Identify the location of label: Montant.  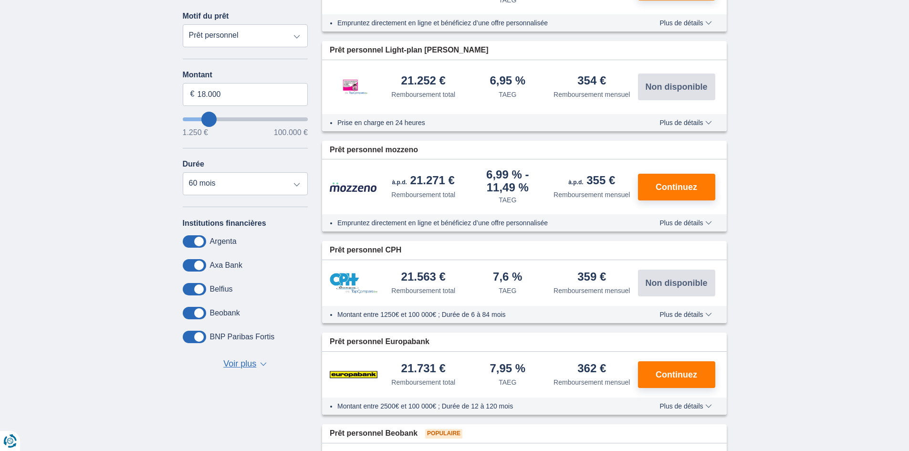
(245, 75).